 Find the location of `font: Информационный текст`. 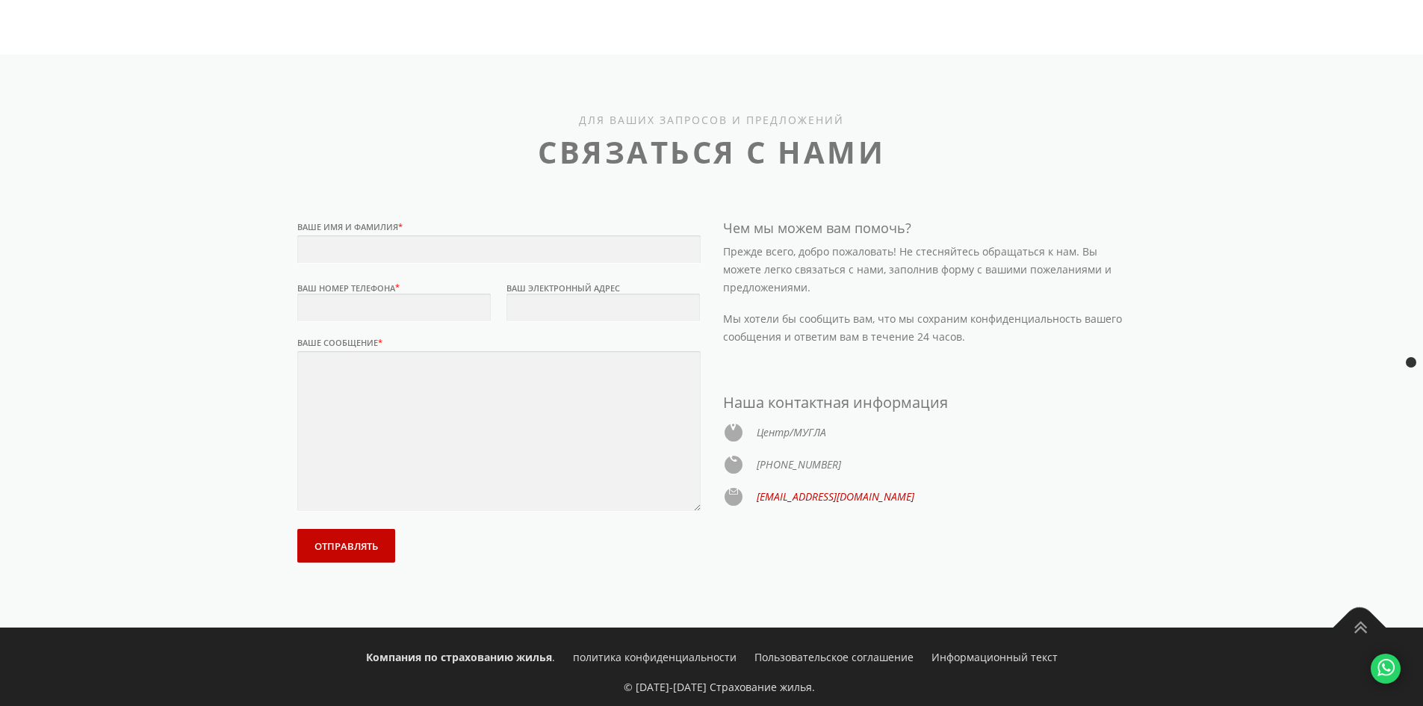

font: Информационный текст is located at coordinates (995, 657).